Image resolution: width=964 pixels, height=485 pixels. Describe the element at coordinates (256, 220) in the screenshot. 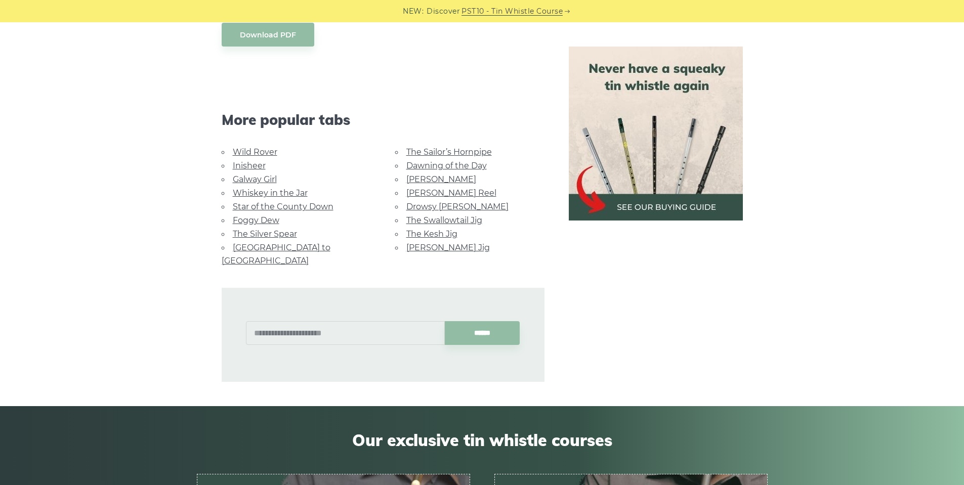

I see `a: Foggy Dew` at that location.